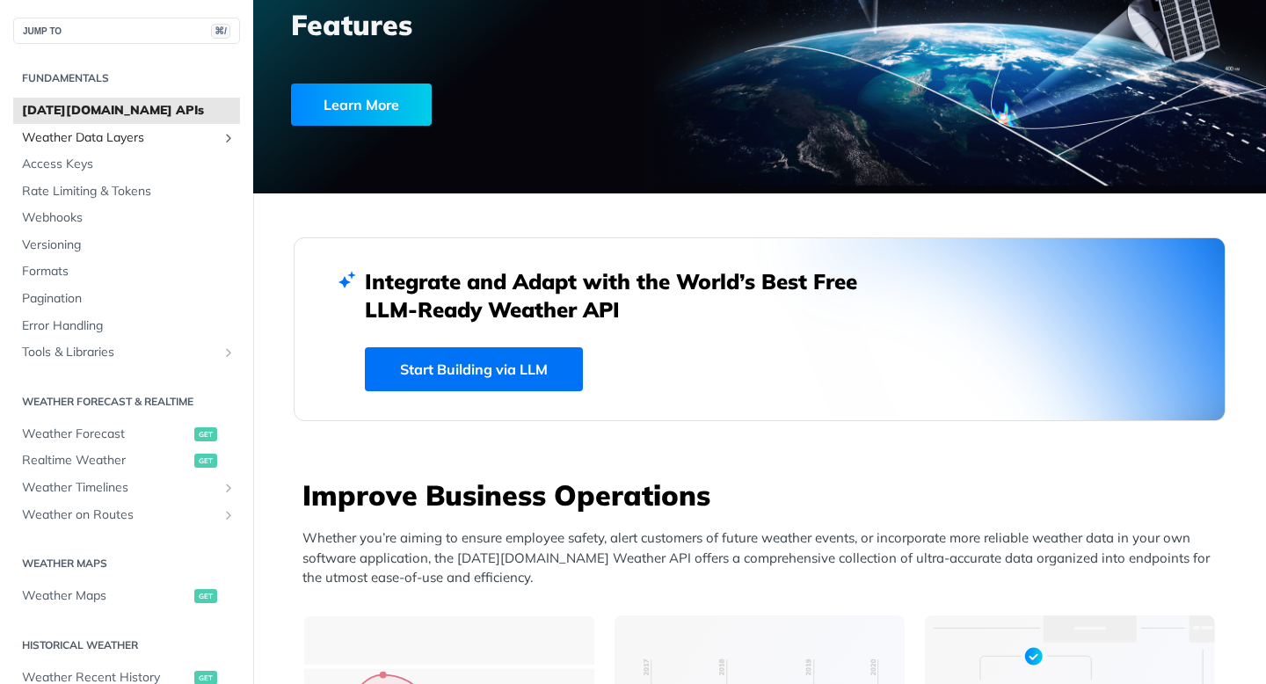  I want to click on span: Weather Forecast, so click(106, 434).